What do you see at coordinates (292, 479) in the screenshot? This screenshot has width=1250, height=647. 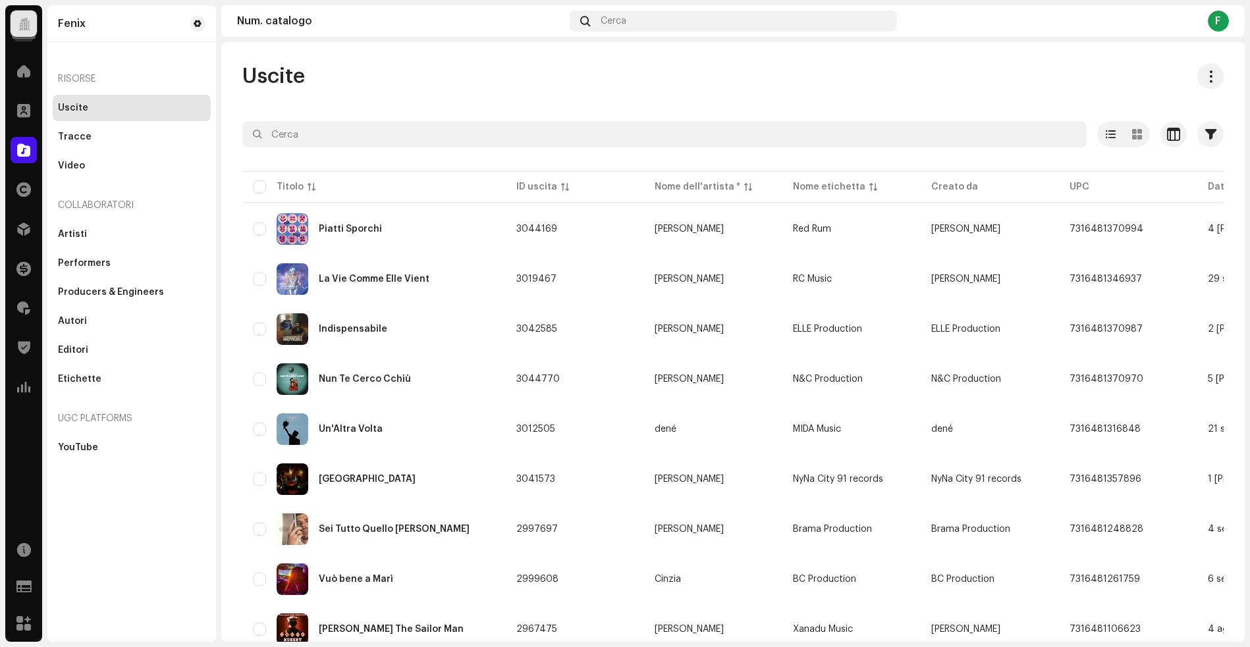 I see `img: 32be542c-7b1e-4cd0-925a-60b937f32352` at bounding box center [292, 479].